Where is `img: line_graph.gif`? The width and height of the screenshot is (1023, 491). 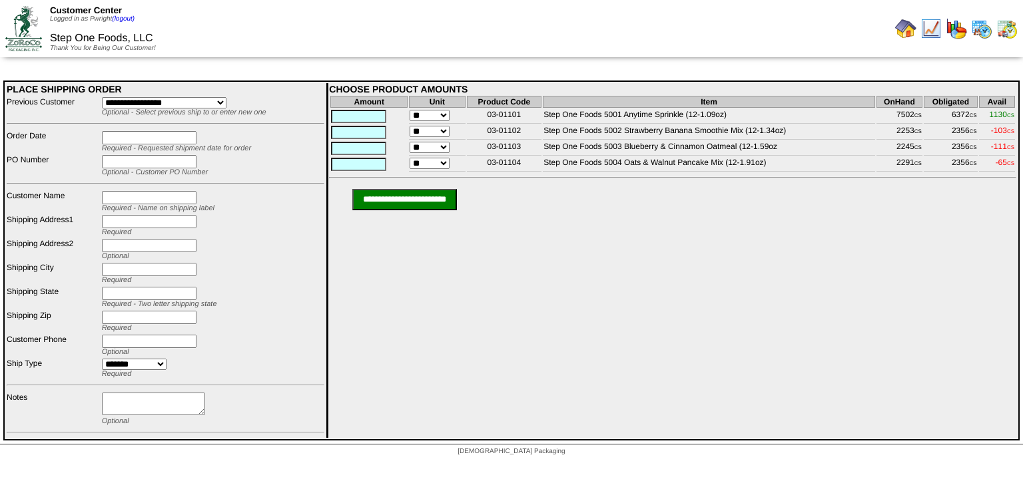 img: line_graph.gif is located at coordinates (931, 29).